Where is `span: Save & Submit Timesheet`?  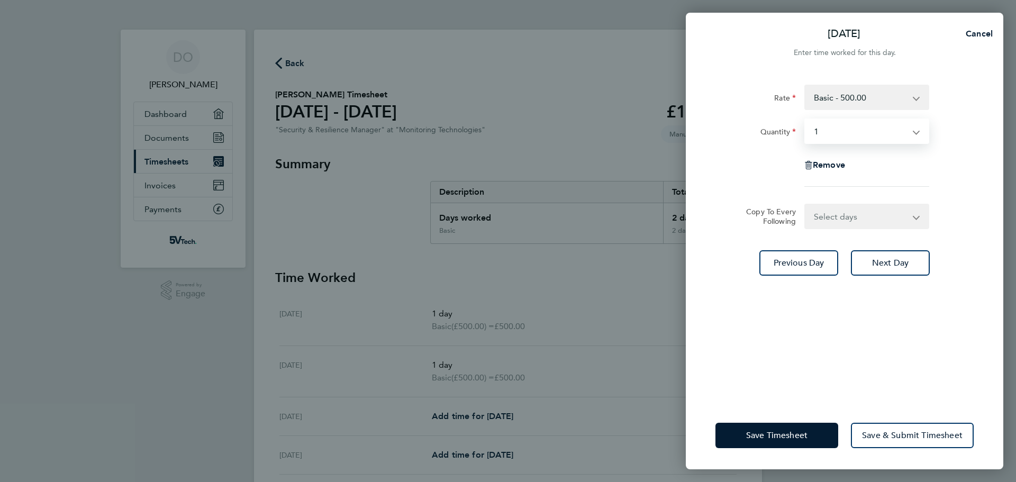 span: Save & Submit Timesheet is located at coordinates (912, 435).